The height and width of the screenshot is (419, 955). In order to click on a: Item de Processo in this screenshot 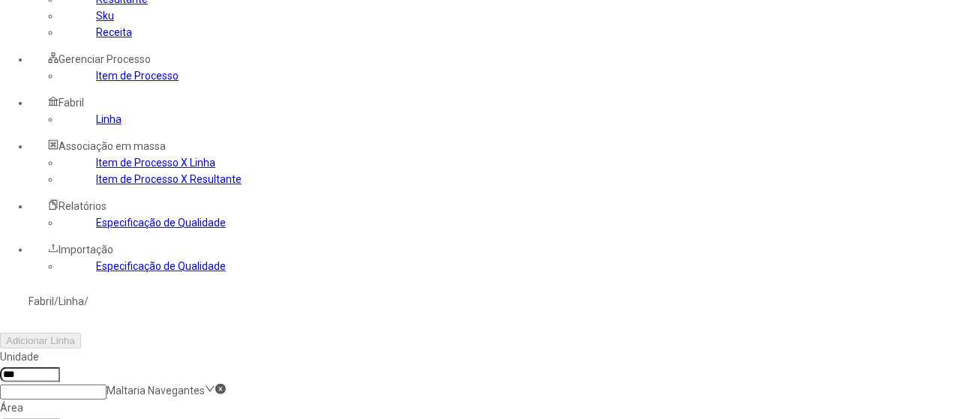, I will do `click(137, 76)`.